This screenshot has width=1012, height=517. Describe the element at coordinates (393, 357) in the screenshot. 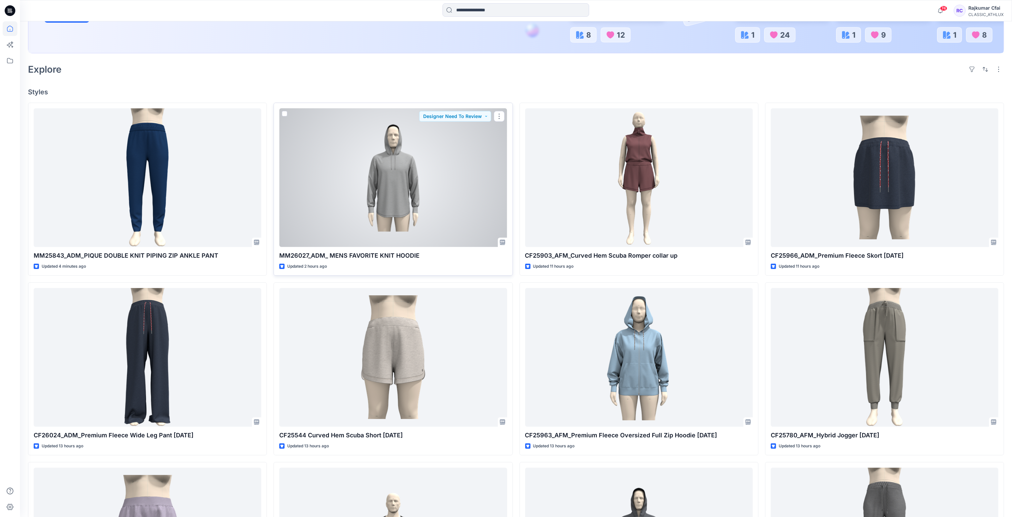

I see `a: CF25544 Curved Hem Scuba Short 29AUG25` at that location.